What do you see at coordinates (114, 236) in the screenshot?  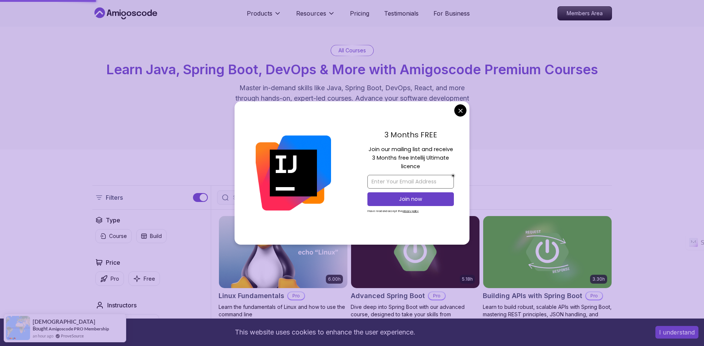 I see `button: Course` at bounding box center [114, 236].